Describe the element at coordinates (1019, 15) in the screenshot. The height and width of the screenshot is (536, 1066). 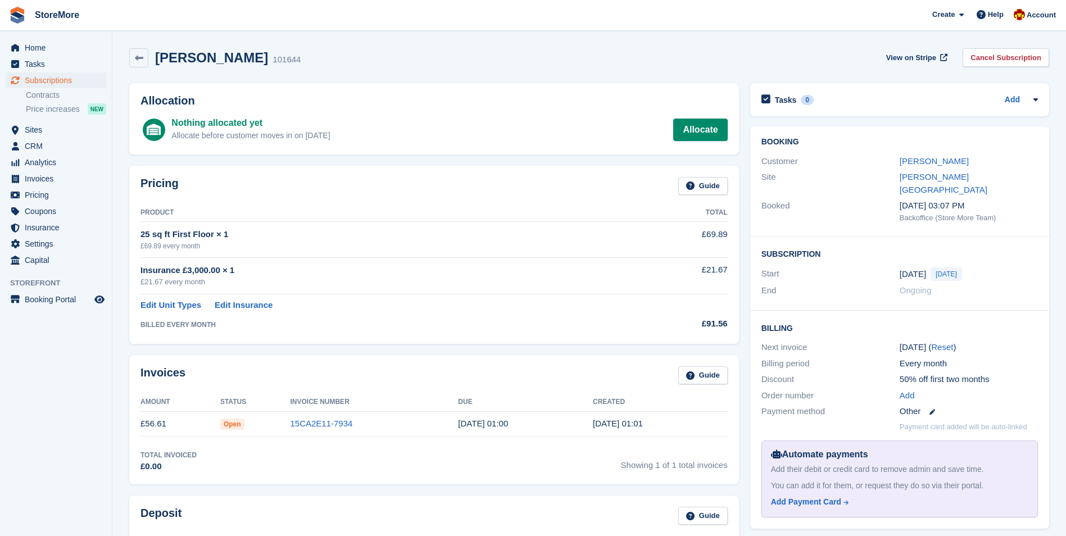
I see `img: Store More Team` at that location.